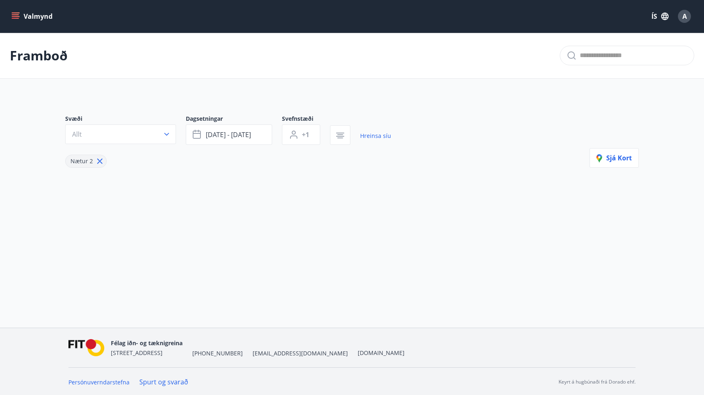 The image size is (704, 395). What do you see at coordinates (121, 134) in the screenshot?
I see `button: Allt` at bounding box center [121, 134].